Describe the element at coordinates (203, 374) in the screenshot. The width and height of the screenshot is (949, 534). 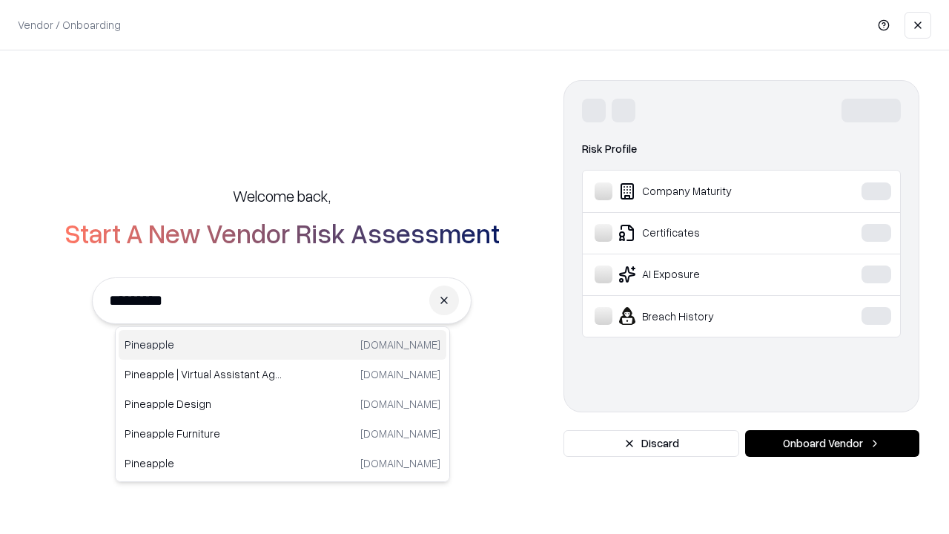
I see `p: Pineapple | Virtual Assistant Agency` at that location.